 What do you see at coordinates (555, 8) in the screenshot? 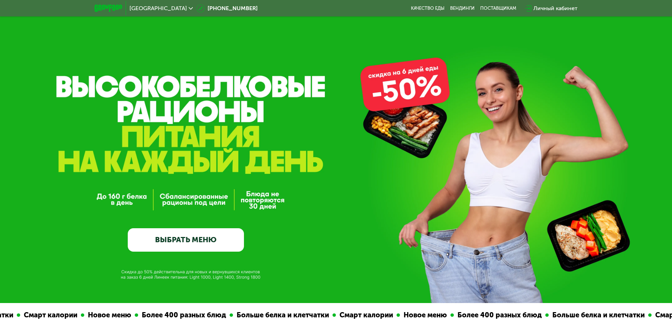
I see `div: Личный кабинет` at bounding box center [555, 8].